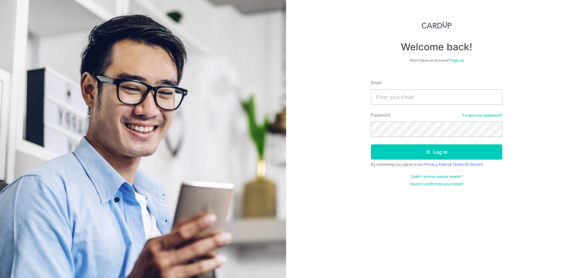 This screenshot has height=278, width=587. What do you see at coordinates (436, 184) in the screenshot?
I see `a: Haven't confirmed your email?` at bounding box center [436, 184].